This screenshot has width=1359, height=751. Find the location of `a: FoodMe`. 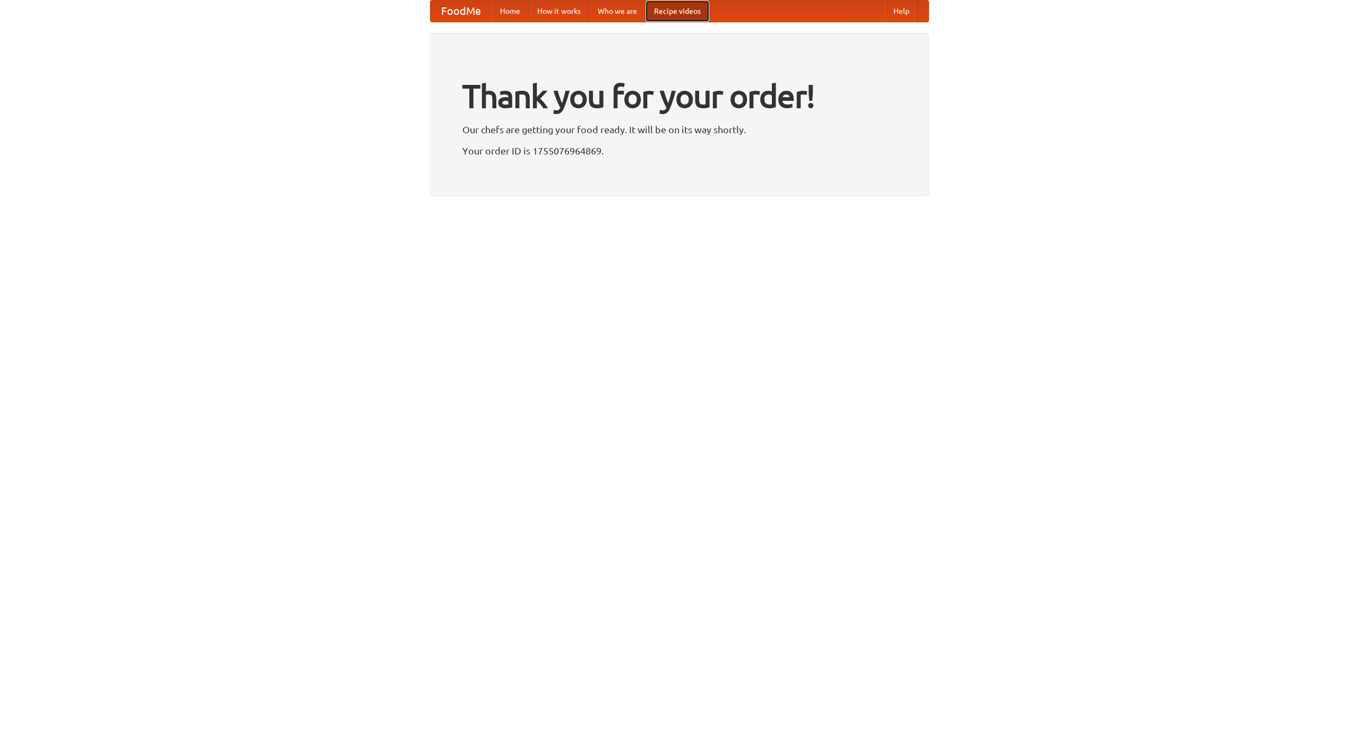

a: FoodMe is located at coordinates (461, 11).